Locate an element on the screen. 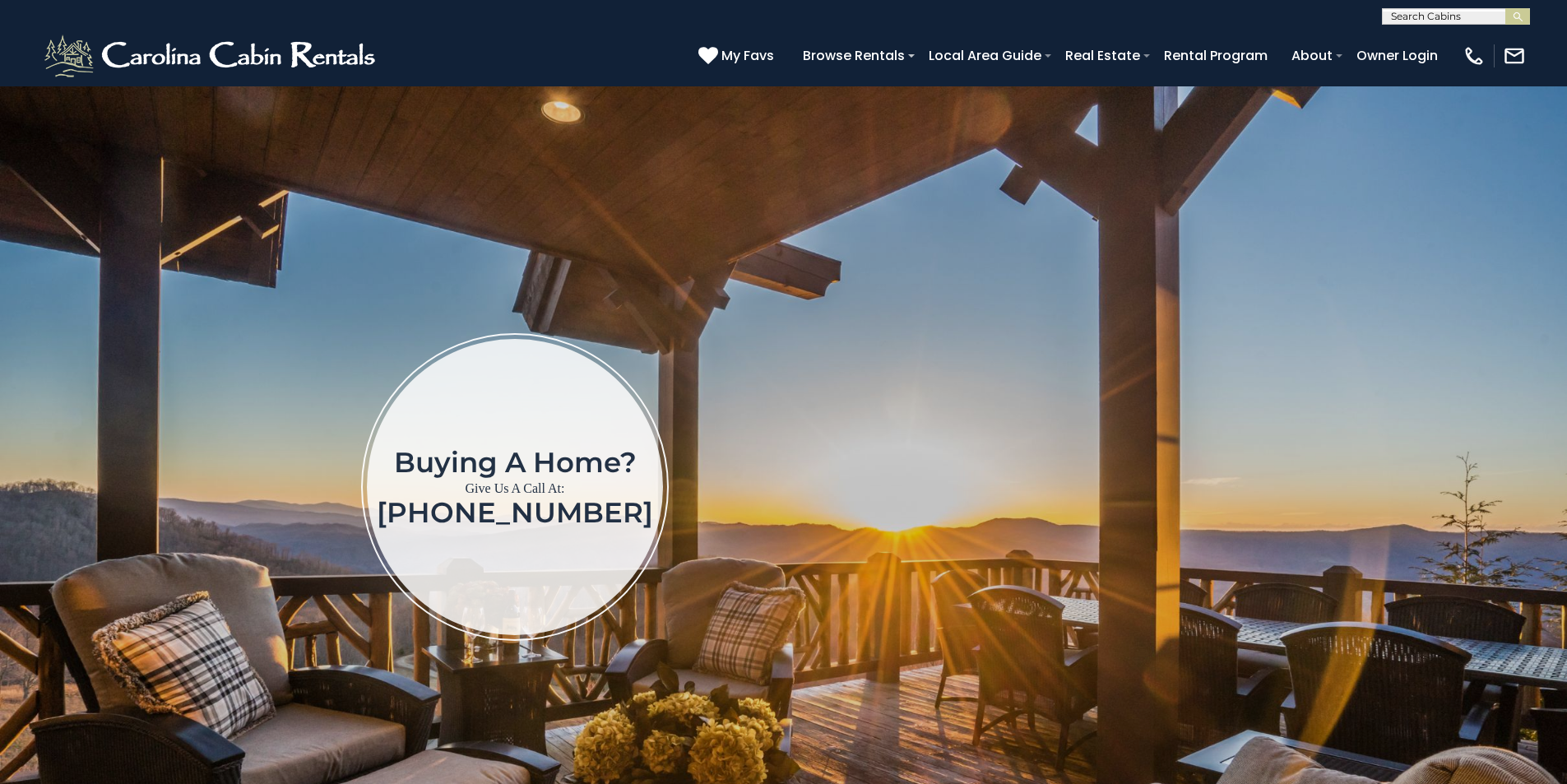 The height and width of the screenshot is (784, 1567). a: Rental Program is located at coordinates (1216, 55).